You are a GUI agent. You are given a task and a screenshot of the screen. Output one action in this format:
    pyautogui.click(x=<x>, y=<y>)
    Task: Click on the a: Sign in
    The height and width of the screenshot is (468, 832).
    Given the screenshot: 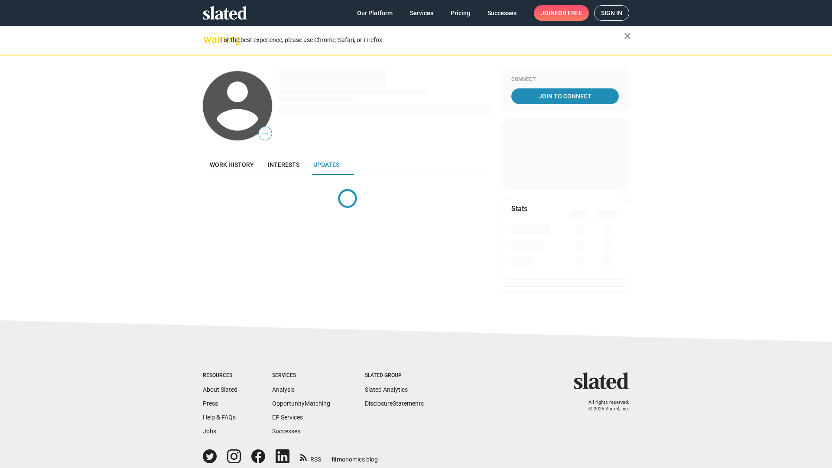 What is the action you would take?
    pyautogui.click(x=611, y=13)
    